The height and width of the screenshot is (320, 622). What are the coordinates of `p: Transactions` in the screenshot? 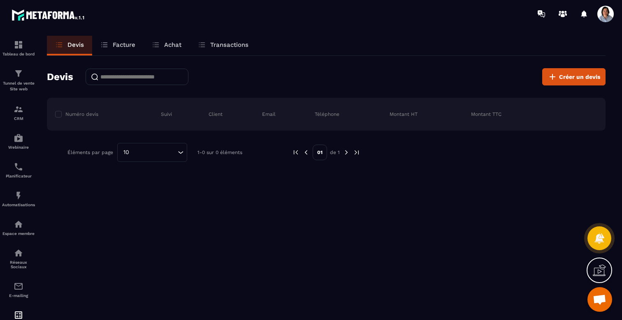 It's located at (229, 45).